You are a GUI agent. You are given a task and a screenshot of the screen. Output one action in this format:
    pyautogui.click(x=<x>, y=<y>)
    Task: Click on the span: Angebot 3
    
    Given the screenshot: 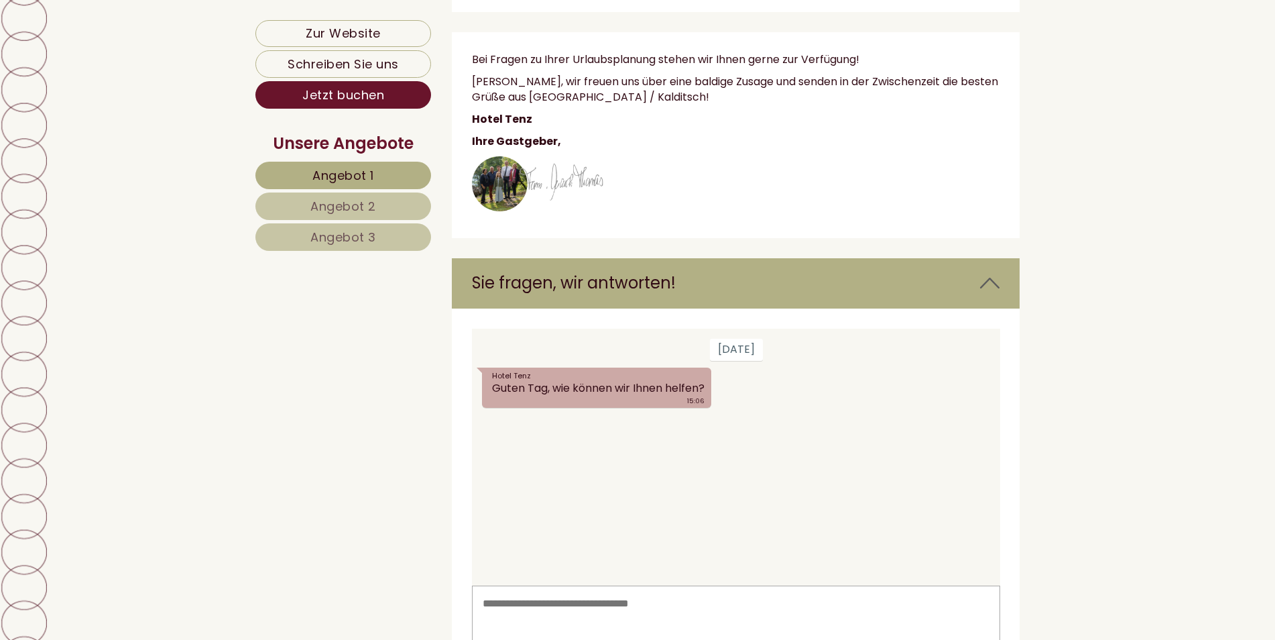 What is the action you would take?
    pyautogui.click(x=343, y=237)
    